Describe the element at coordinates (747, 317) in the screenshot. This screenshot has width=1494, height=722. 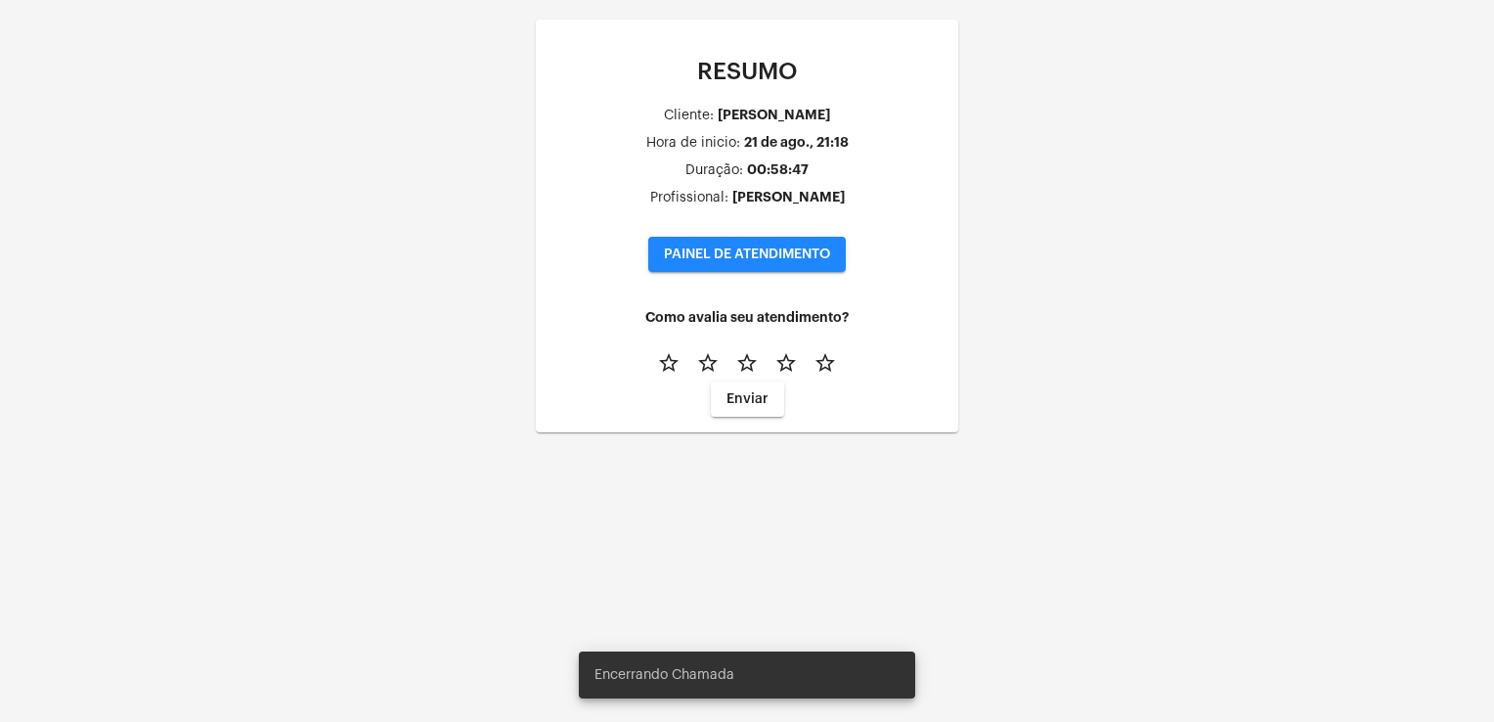
I see `h4: Como avalia seu atendimento?` at that location.